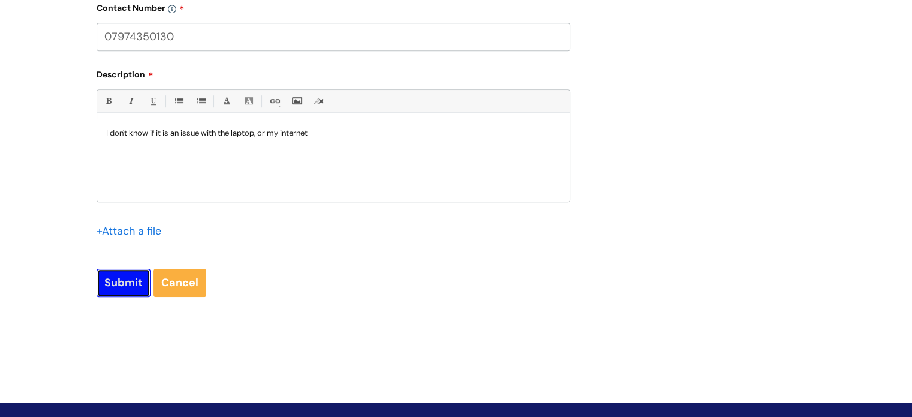 The width and height of the screenshot is (912, 417). What do you see at coordinates (108, 101) in the screenshot?
I see `a: Bold (Ctrl-B)` at bounding box center [108, 101].